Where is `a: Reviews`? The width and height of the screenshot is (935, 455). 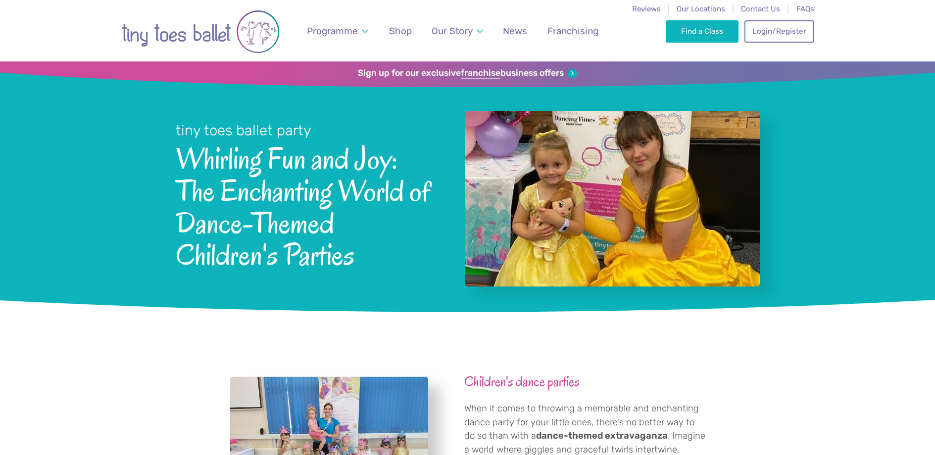
a: Reviews is located at coordinates (647, 9).